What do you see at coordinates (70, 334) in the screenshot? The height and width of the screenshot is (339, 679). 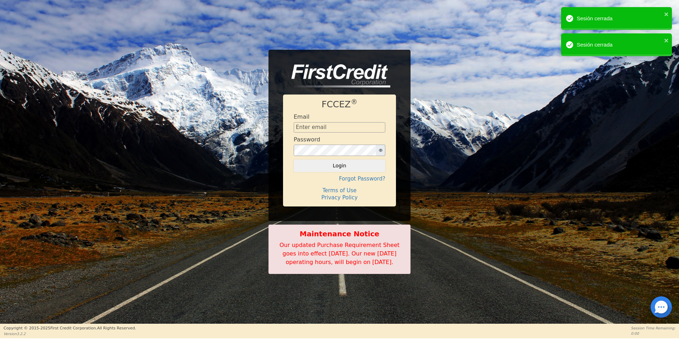 I see `p: Version 3.2.2` at bounding box center [70, 334].